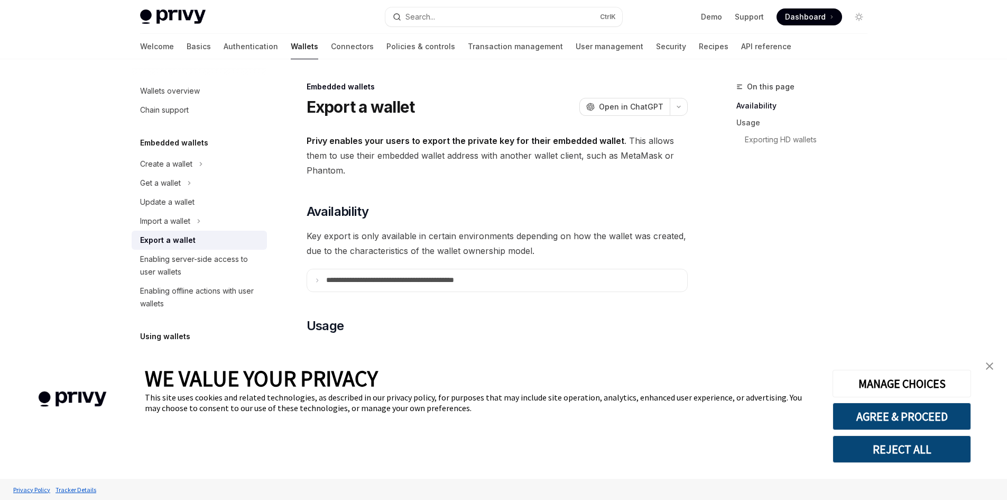 Image resolution: width=1007 pixels, height=500 pixels. Describe the element at coordinates (421, 47) in the screenshot. I see `a: Policies & controls` at that location.